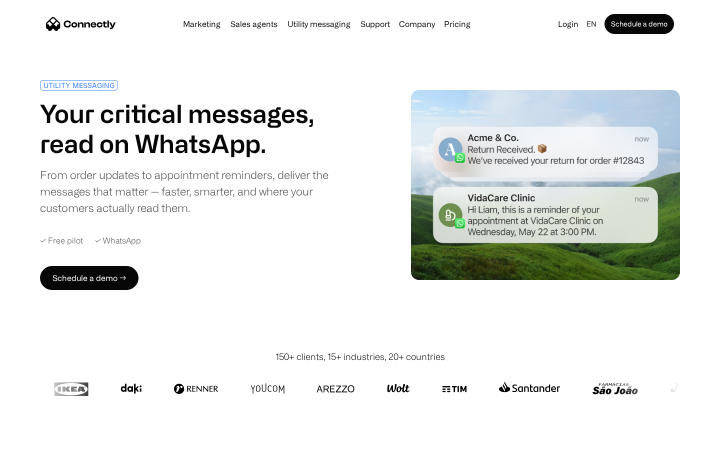 This screenshot has height=450, width=720. What do you see at coordinates (198, 128) in the screenshot?
I see `h1: Your critical messages, read on WhatsApp.` at bounding box center [198, 128].